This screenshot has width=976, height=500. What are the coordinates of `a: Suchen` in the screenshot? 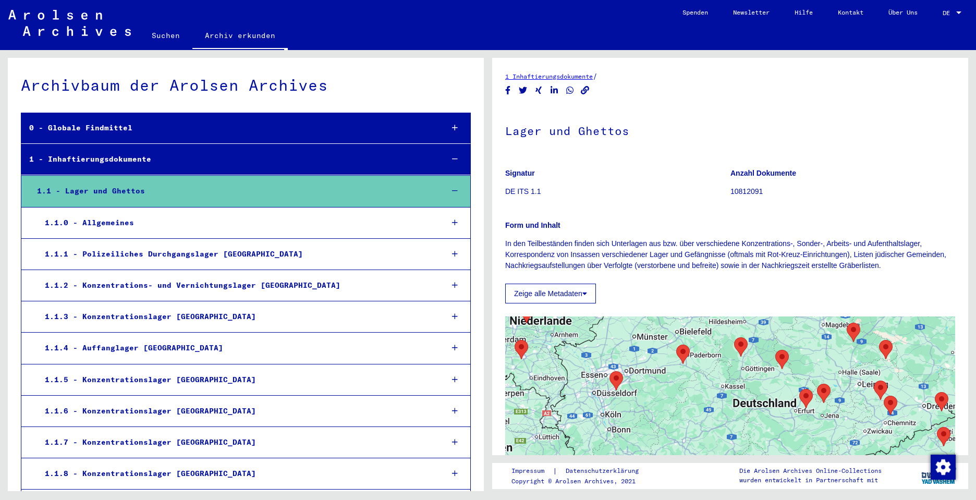 It's located at (166, 35).